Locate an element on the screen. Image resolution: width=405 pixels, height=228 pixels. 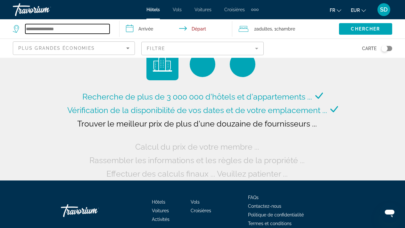
span: Politique de confidentialité is located at coordinates (276, 214).